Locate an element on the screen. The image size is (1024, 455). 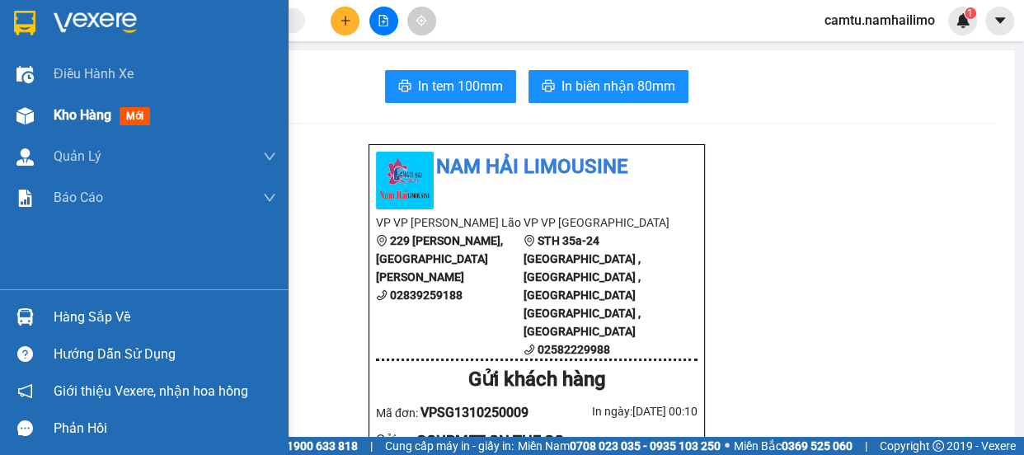
span: Quản Lý is located at coordinates (78, 156).